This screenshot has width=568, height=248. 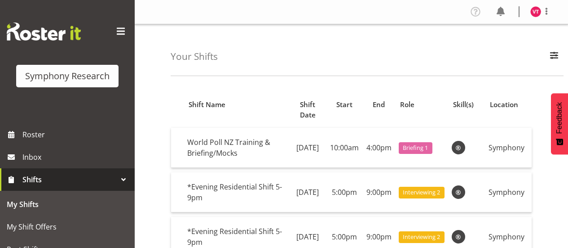 What do you see at coordinates (560, 124) in the screenshot?
I see `button: Feedback - Show survey` at bounding box center [560, 124].